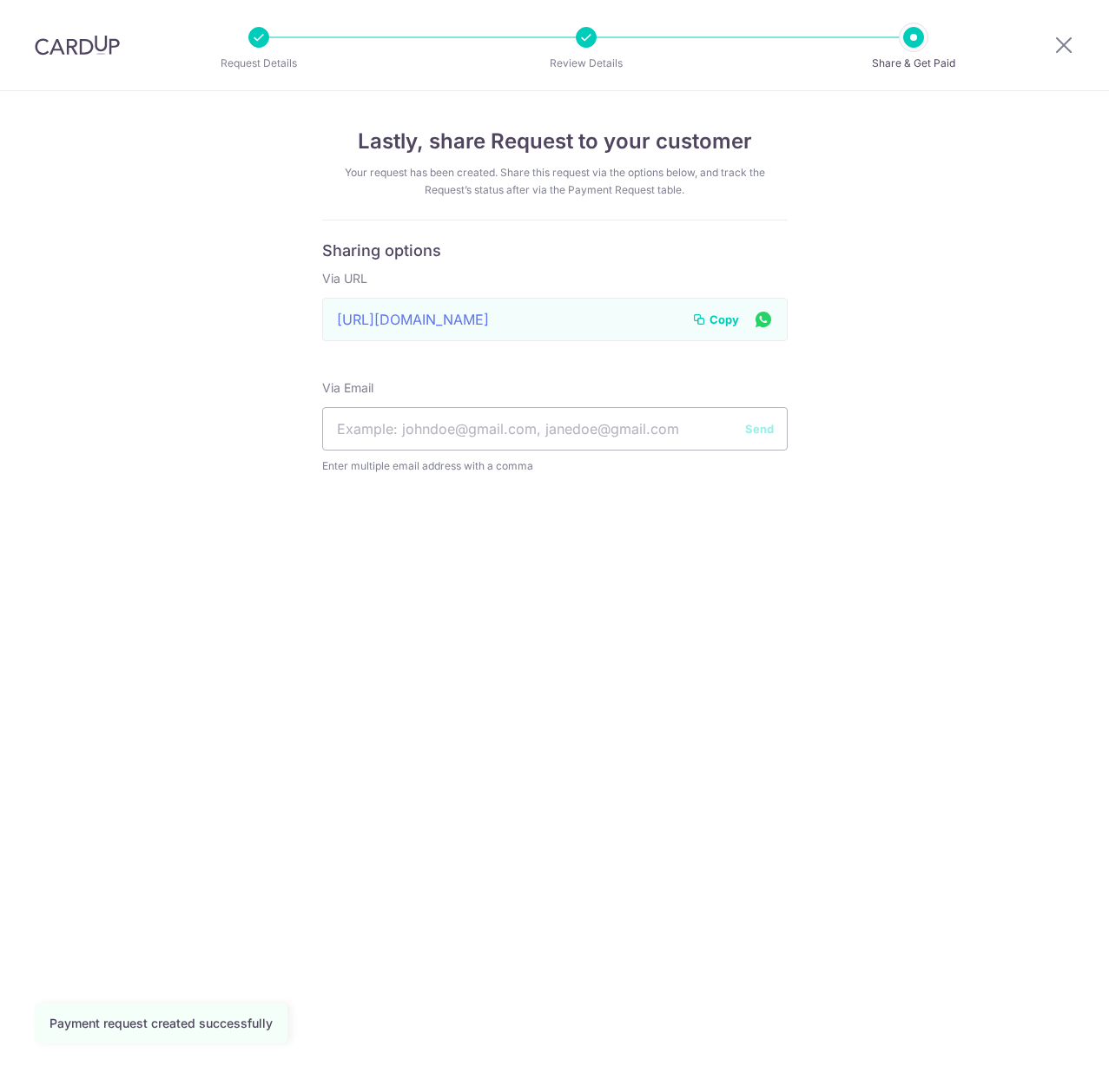 The image size is (1109, 1092). I want to click on h4: Lastly, share Request to your customer, so click(554, 141).